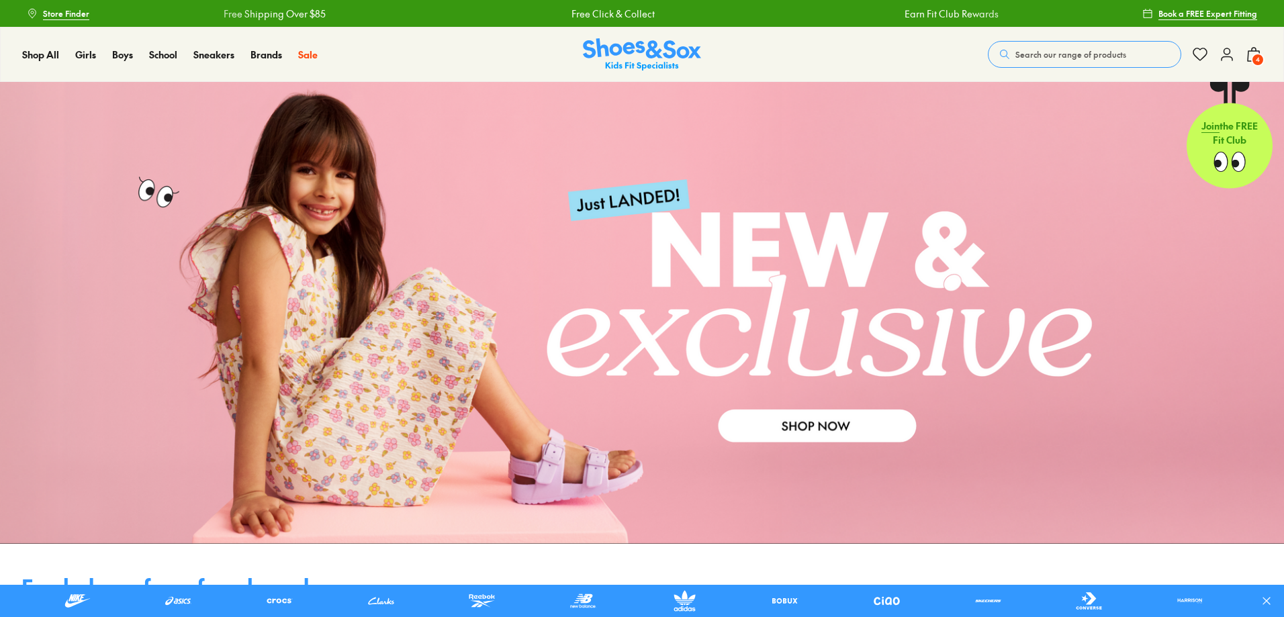 The image size is (1284, 617). I want to click on img: SNS_Logo_Responsive.svg, so click(642, 54).